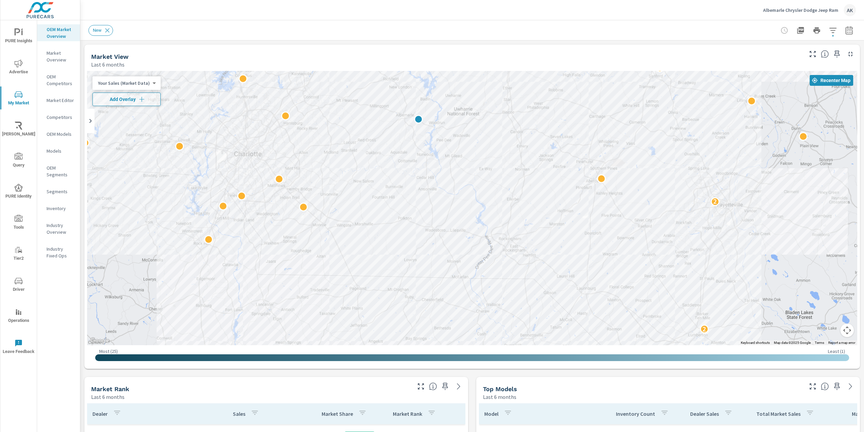 The width and height of the screenshot is (864, 432). I want to click on p: Least ( 1 ), so click(836, 351).